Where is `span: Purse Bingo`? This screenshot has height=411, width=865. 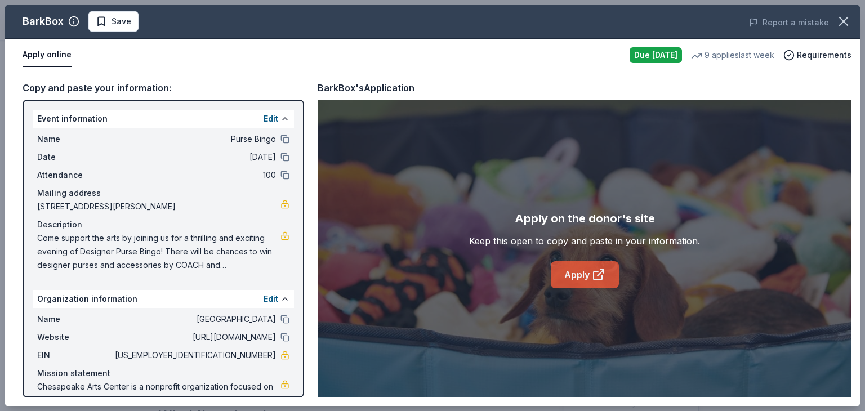 span: Purse Bingo is located at coordinates (194, 139).